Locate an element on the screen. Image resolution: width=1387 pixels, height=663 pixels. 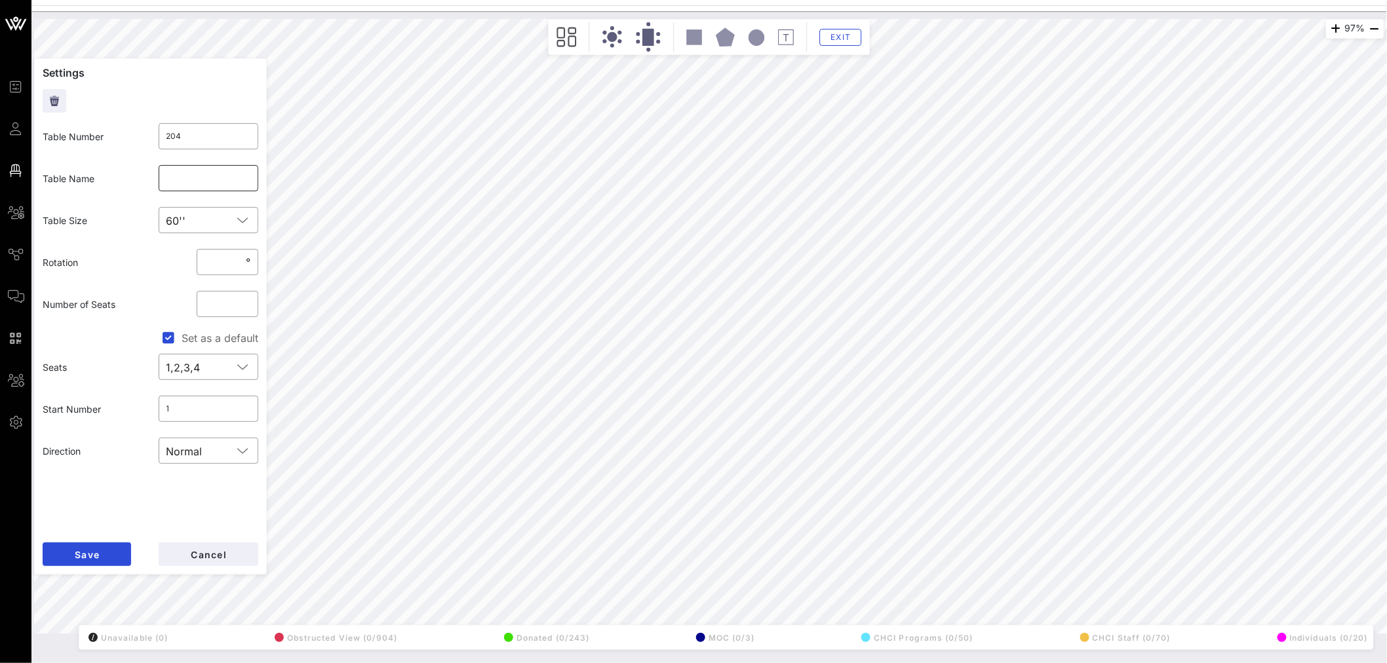
div: Direction is located at coordinates (92, 451).